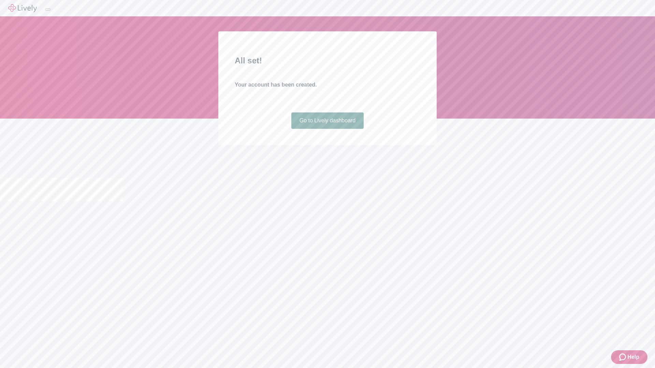 The width and height of the screenshot is (655, 368). I want to click on h4: Your account has been created., so click(327, 85).